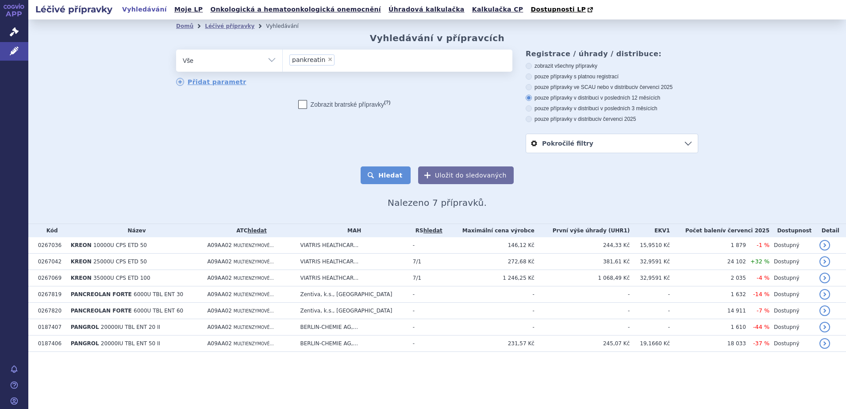  What do you see at coordinates (490, 245) in the screenshot?
I see `td: 146,12 Kč` at bounding box center [490, 245].